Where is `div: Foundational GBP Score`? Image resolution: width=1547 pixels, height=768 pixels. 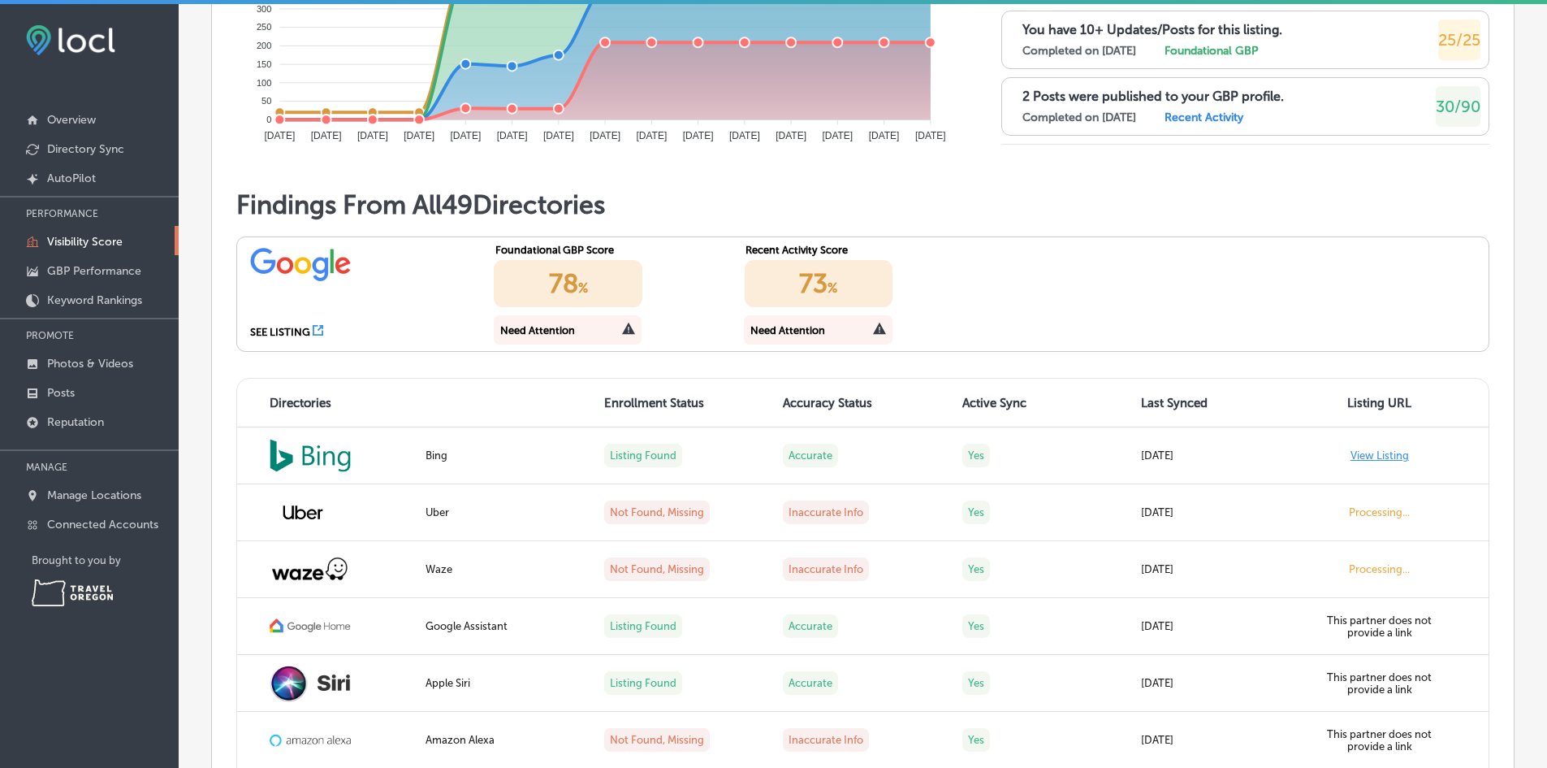
div: Foundational GBP Score is located at coordinates (604, 249).